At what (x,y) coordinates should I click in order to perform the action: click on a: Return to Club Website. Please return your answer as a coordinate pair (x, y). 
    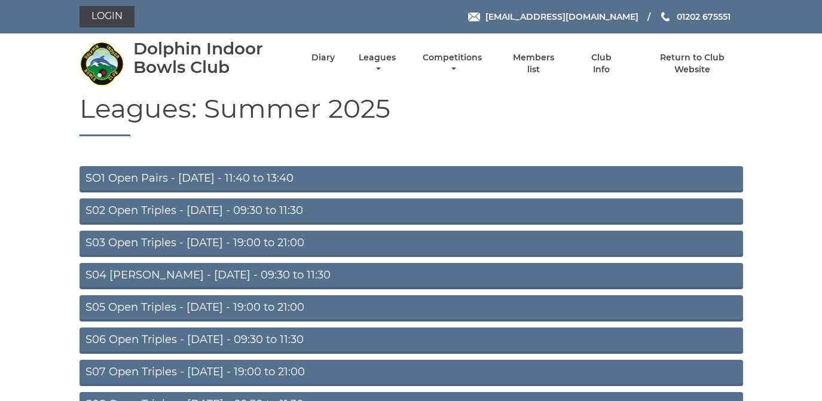
    Looking at the image, I should click on (692, 63).